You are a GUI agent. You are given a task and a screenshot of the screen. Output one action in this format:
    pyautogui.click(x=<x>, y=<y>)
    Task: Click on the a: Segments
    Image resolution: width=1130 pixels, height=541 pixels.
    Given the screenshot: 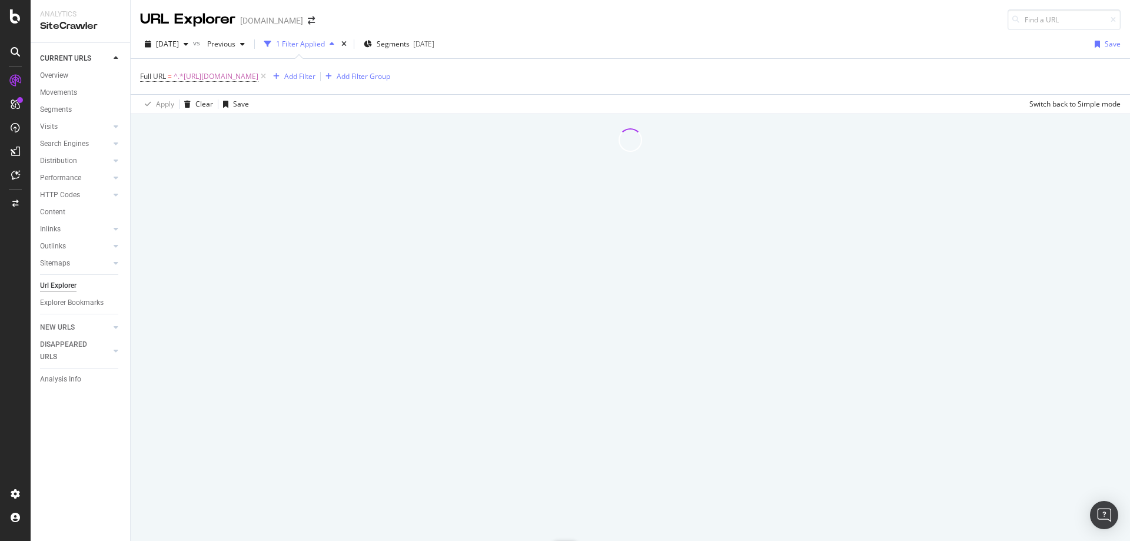 What is the action you would take?
    pyautogui.click(x=81, y=109)
    